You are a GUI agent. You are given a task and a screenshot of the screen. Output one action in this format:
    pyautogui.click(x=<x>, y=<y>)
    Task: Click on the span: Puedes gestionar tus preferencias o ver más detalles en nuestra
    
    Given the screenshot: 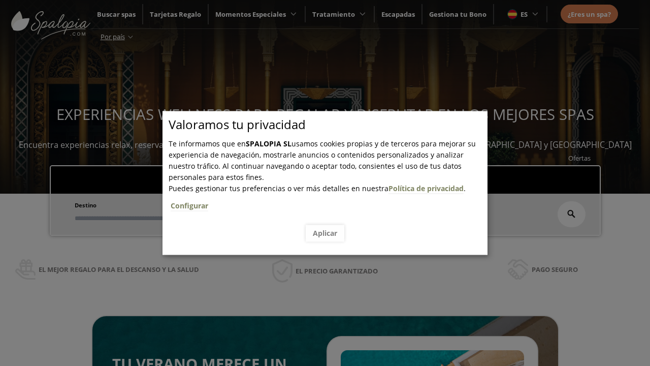 What is the action you would take?
    pyautogui.click(x=278, y=188)
    